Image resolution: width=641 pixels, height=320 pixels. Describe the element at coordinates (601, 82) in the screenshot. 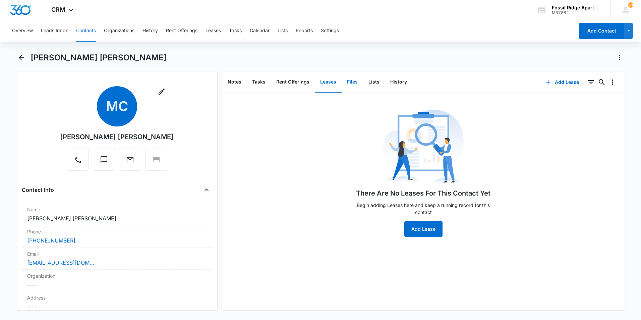

I see `button: Search...` at that location.